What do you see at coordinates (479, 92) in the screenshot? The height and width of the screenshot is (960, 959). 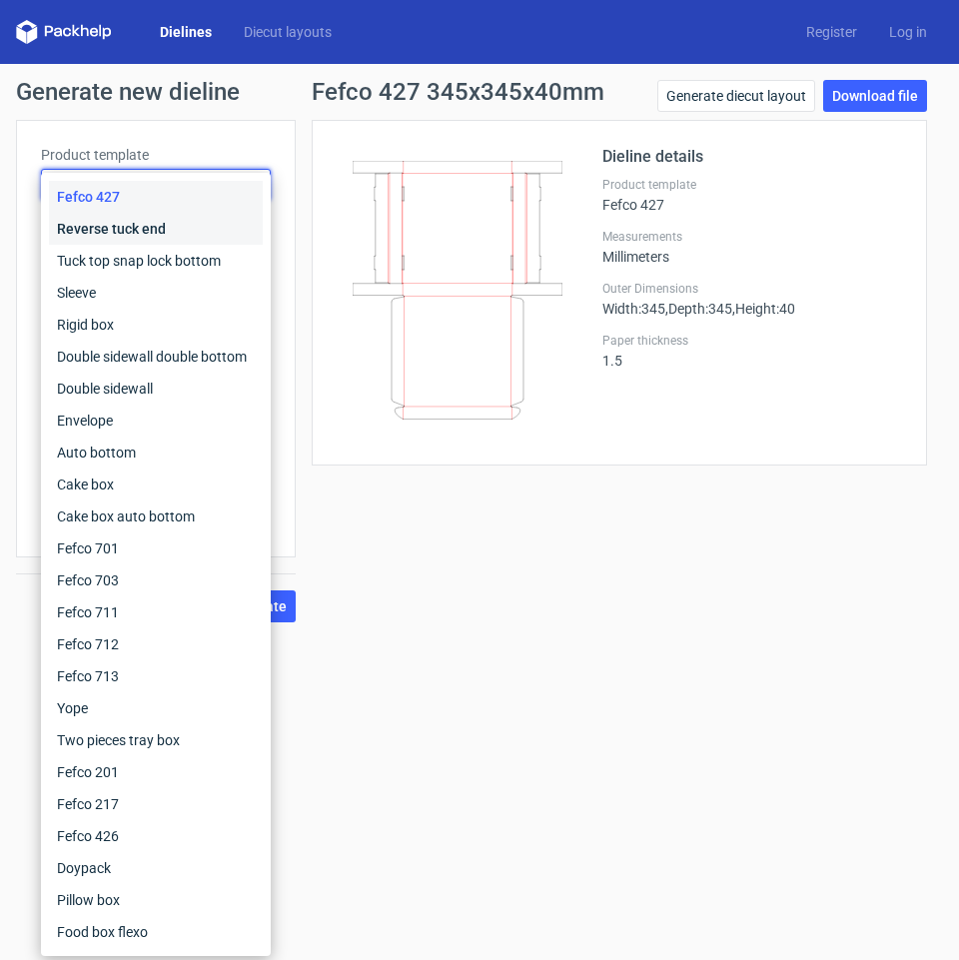 I see `h1: Generate new dieline` at bounding box center [479, 92].